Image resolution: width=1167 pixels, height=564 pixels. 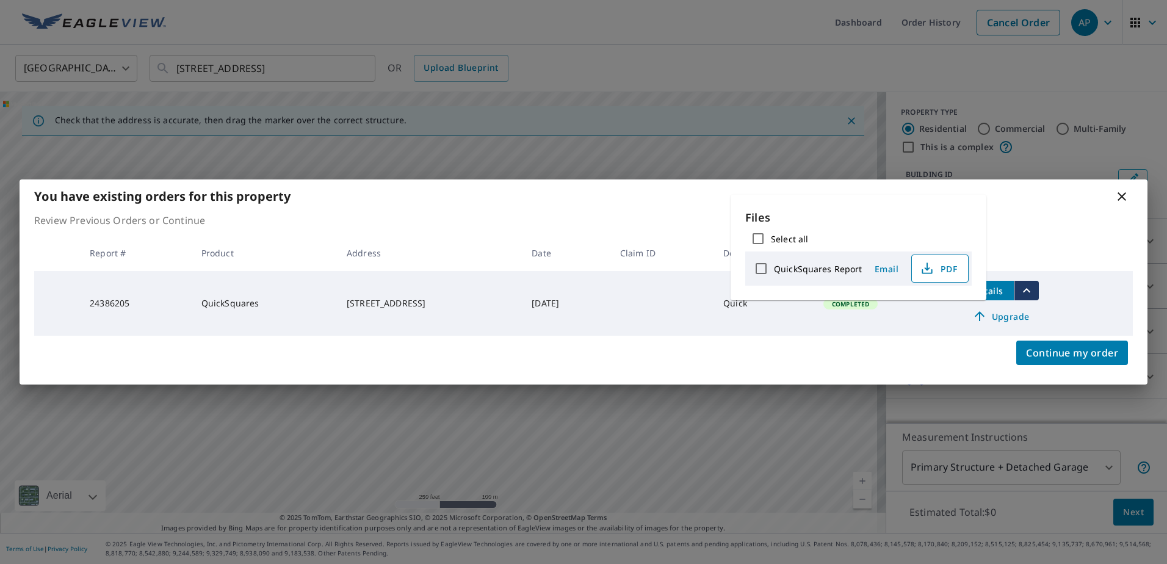 What do you see at coordinates (1072, 353) in the screenshot?
I see `span: Continue my order` at bounding box center [1072, 353].